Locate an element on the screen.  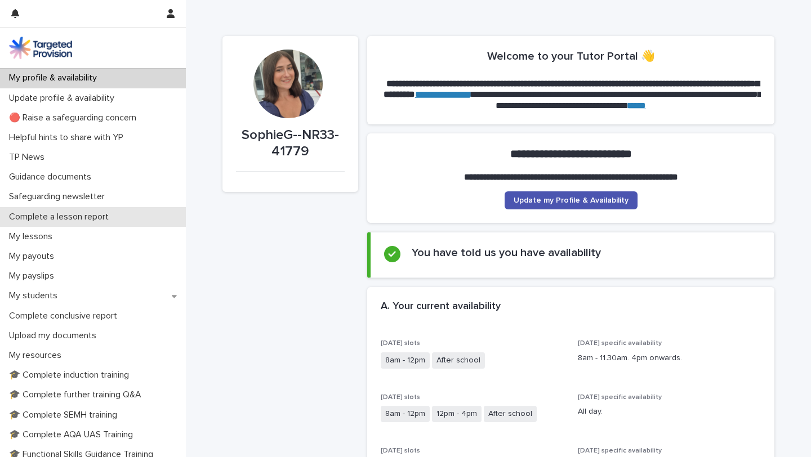
p: Safeguarding newsletter is located at coordinates (59, 196).